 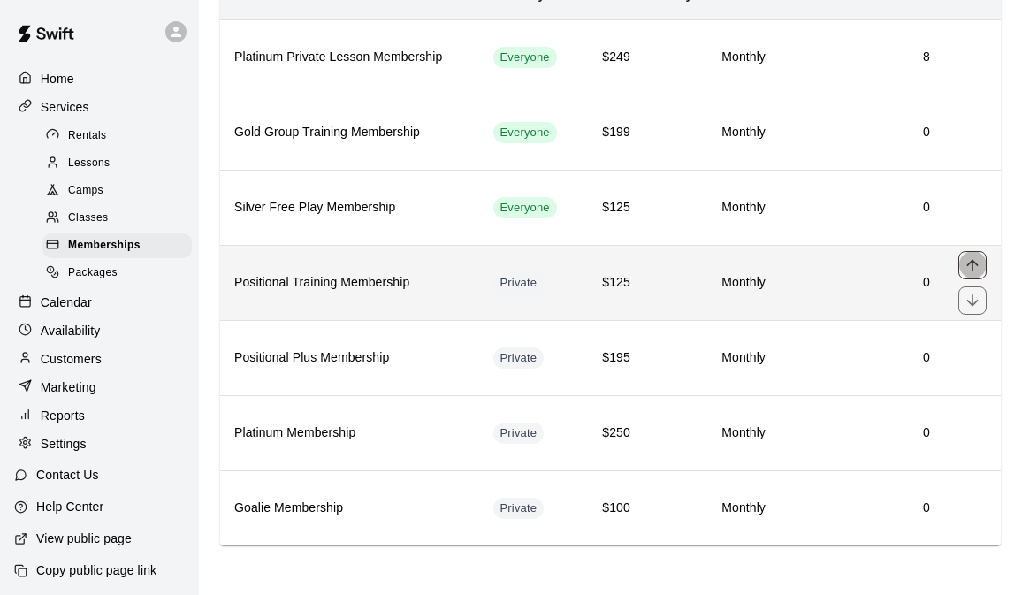 I want to click on div: Marketing, so click(x=99, y=387).